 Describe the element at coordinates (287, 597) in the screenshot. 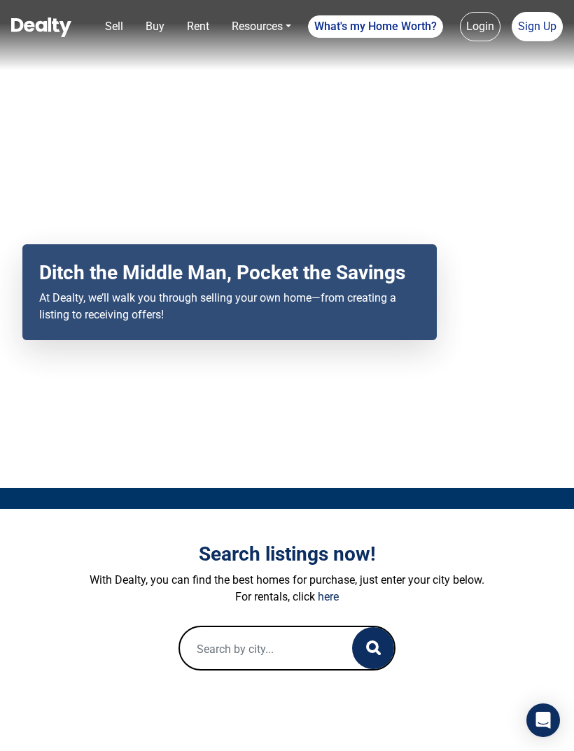

I see `p: For rentals, click` at that location.